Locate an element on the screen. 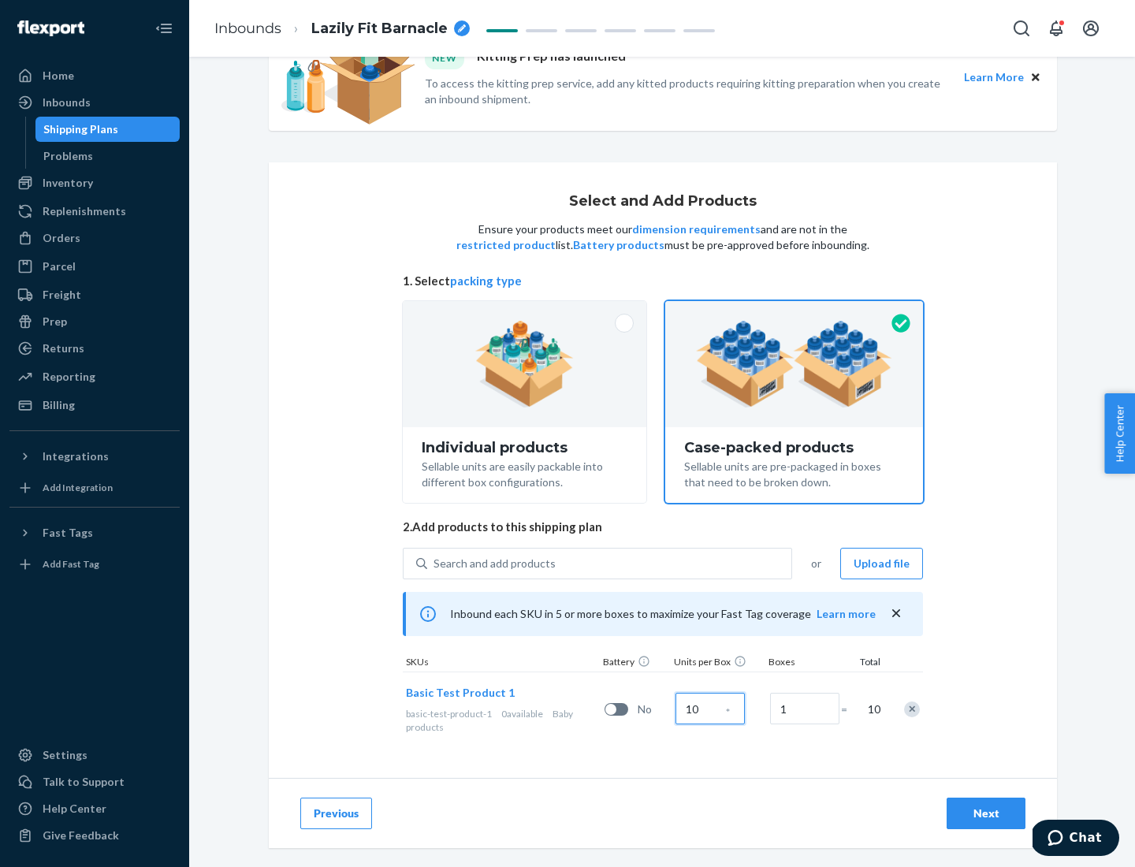 The width and height of the screenshot is (1135, 867). button: Integrations is located at coordinates (95, 457).